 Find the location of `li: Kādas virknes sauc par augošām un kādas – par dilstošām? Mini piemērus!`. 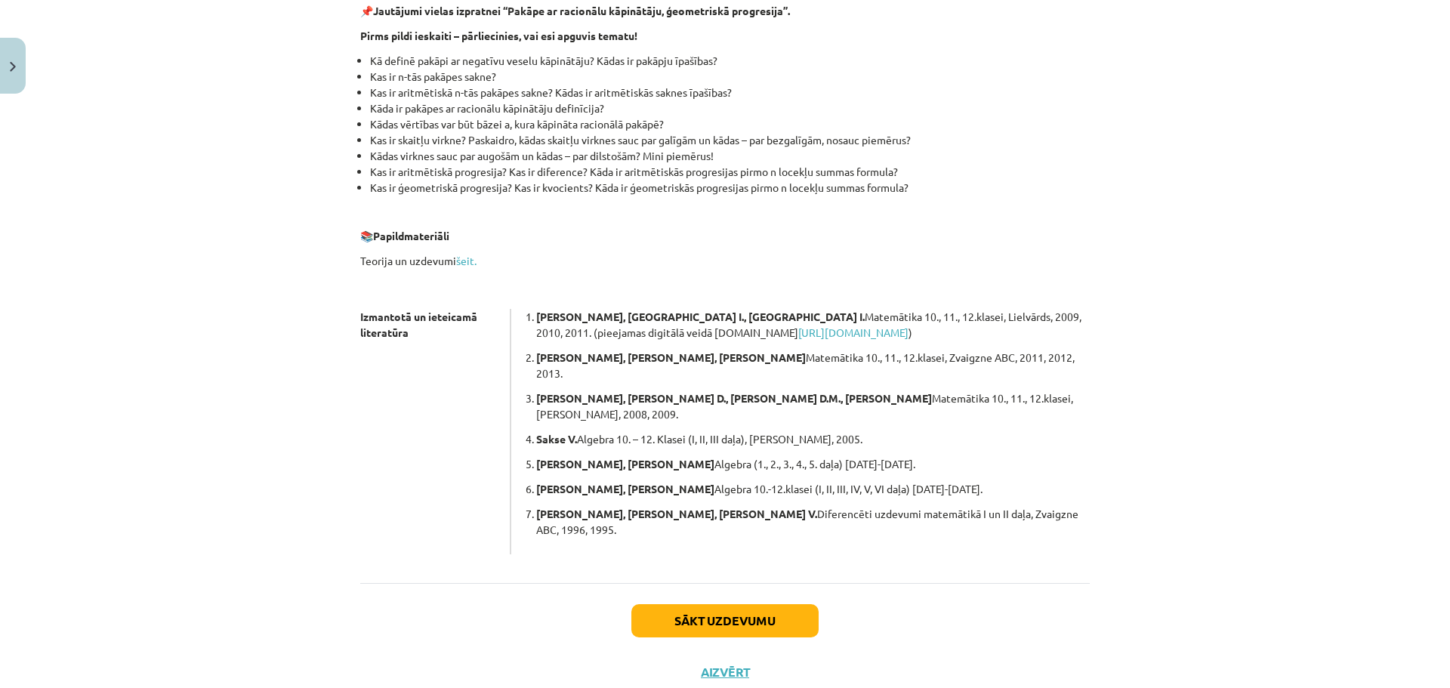

li: Kādas virknes sauc par augošām un kādas – par dilstošām? Mini piemērus! is located at coordinates (729, 156).